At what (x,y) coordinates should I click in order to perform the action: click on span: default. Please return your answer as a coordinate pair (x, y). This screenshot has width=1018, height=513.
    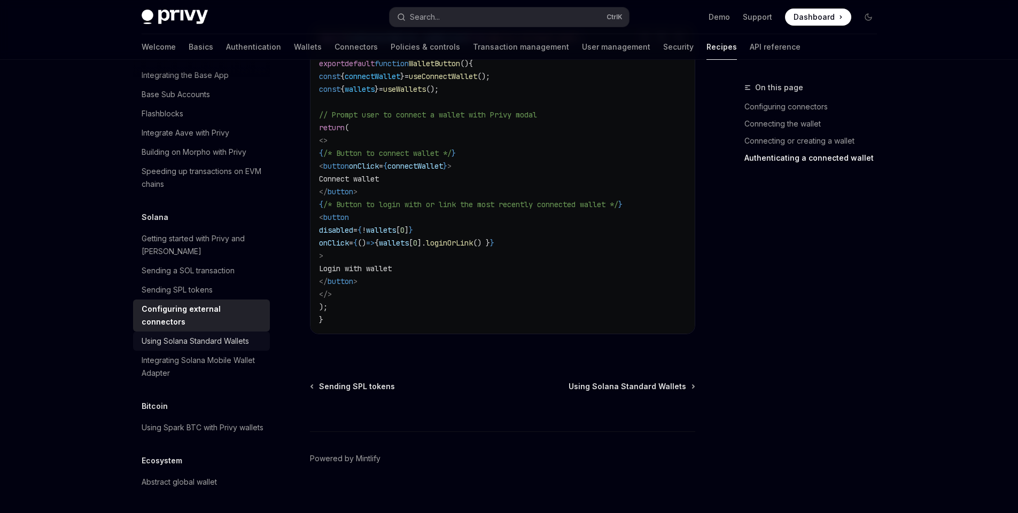
    Looking at the image, I should click on (360, 64).